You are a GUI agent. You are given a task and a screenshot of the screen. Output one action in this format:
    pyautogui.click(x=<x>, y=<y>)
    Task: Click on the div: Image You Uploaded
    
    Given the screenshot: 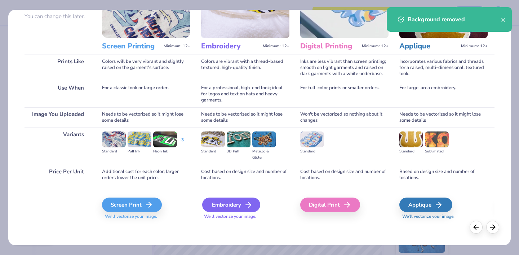 What is the action you would take?
    pyautogui.click(x=58, y=117)
    